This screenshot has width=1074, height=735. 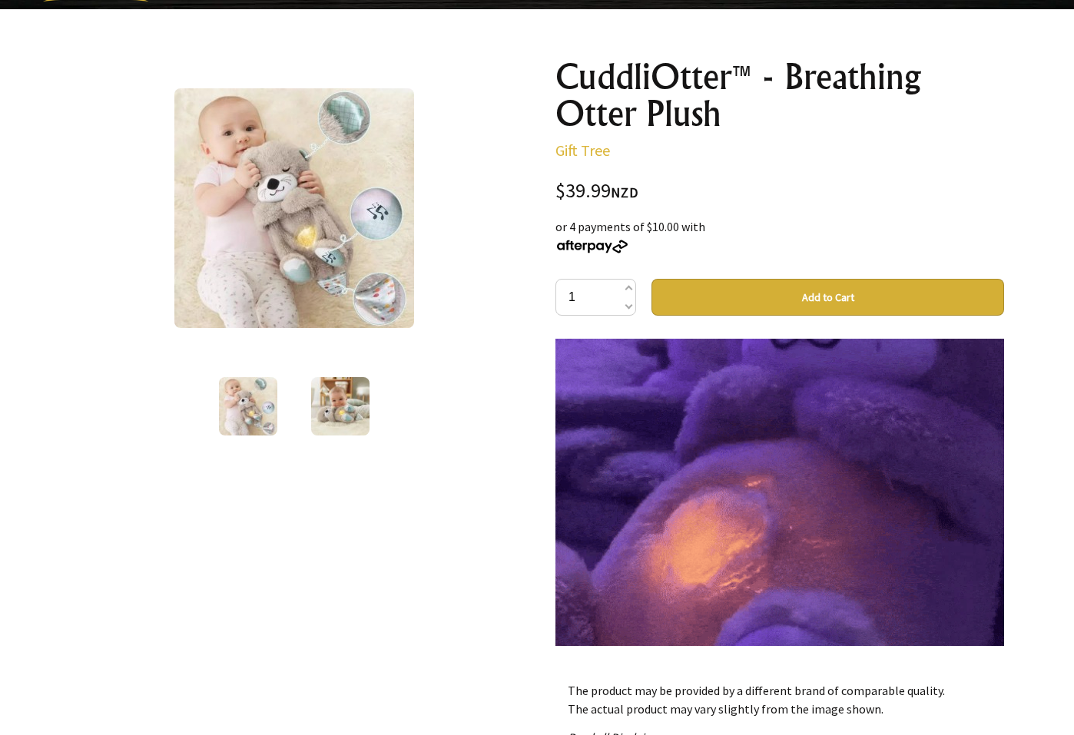 I want to click on a: Gift Tree, so click(x=582, y=150).